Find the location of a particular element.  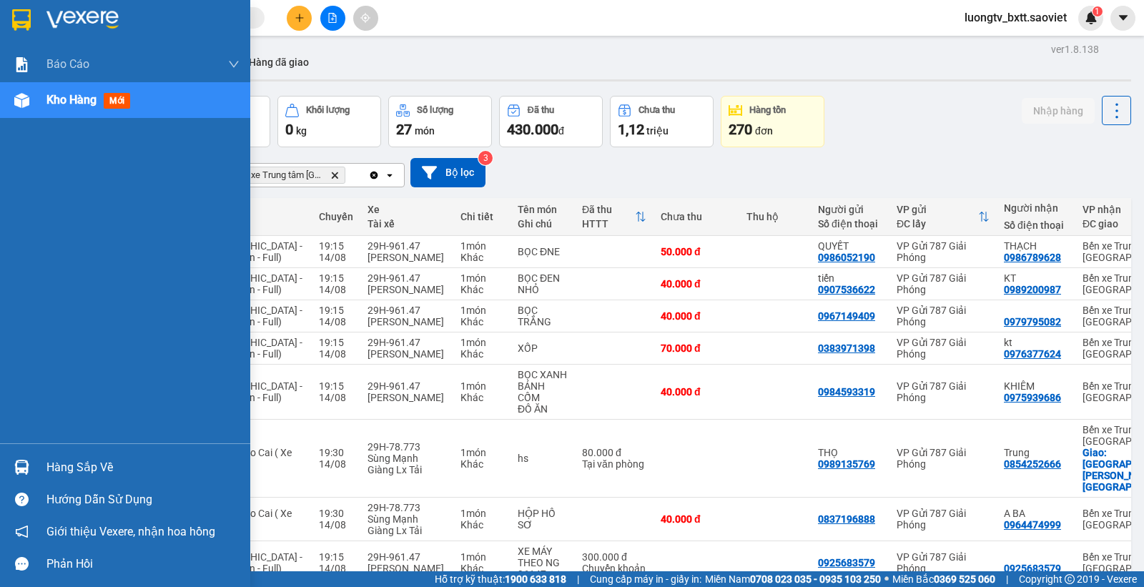

div: XỐP is located at coordinates (543, 348).